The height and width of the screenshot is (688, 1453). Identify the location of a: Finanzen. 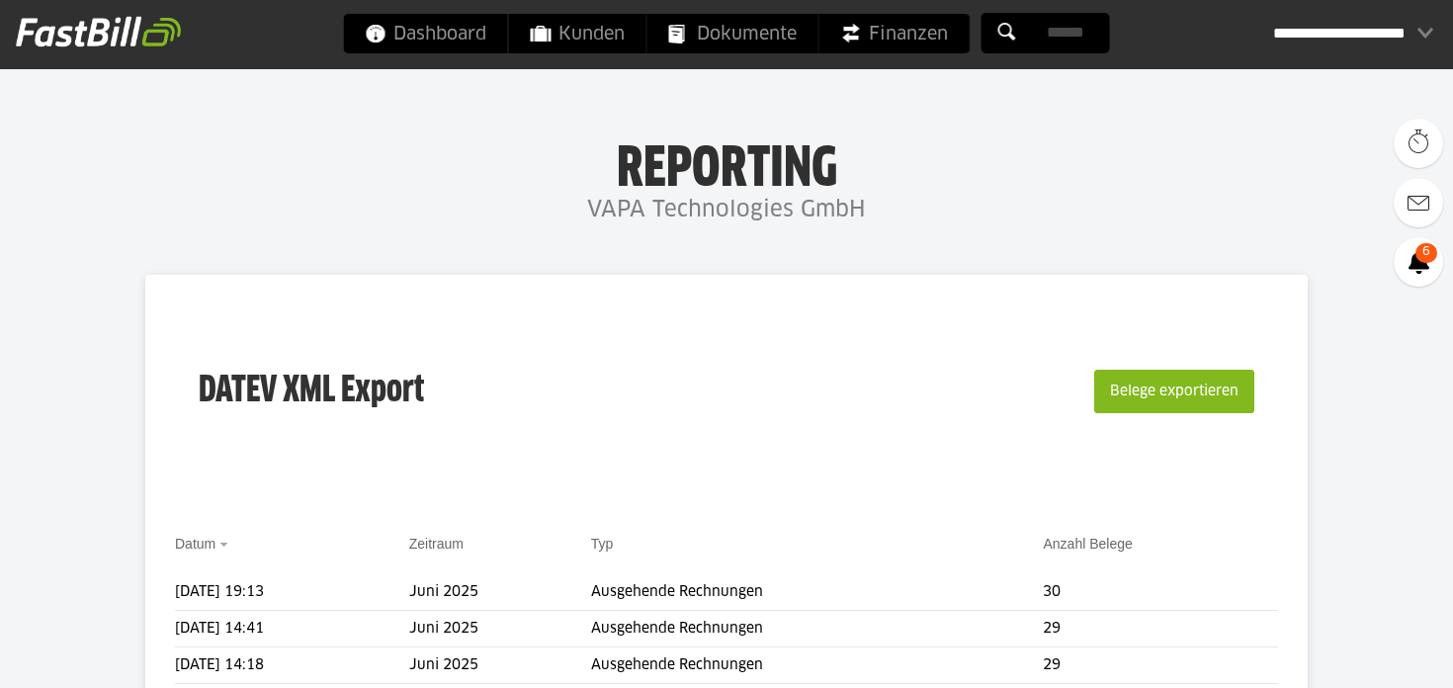
(895, 34).